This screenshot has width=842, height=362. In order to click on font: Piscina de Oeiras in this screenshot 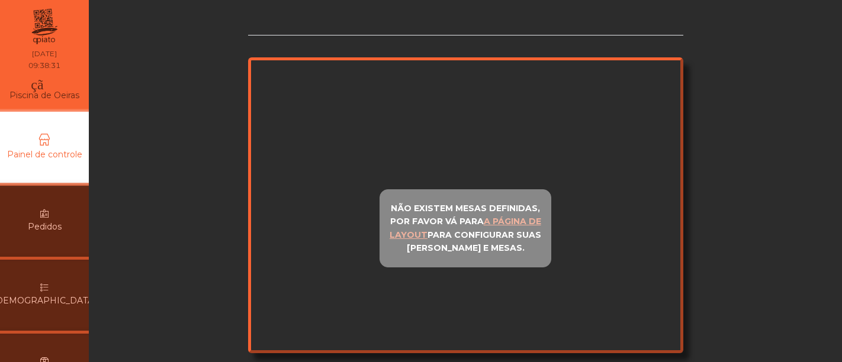, I will do `click(44, 95)`.